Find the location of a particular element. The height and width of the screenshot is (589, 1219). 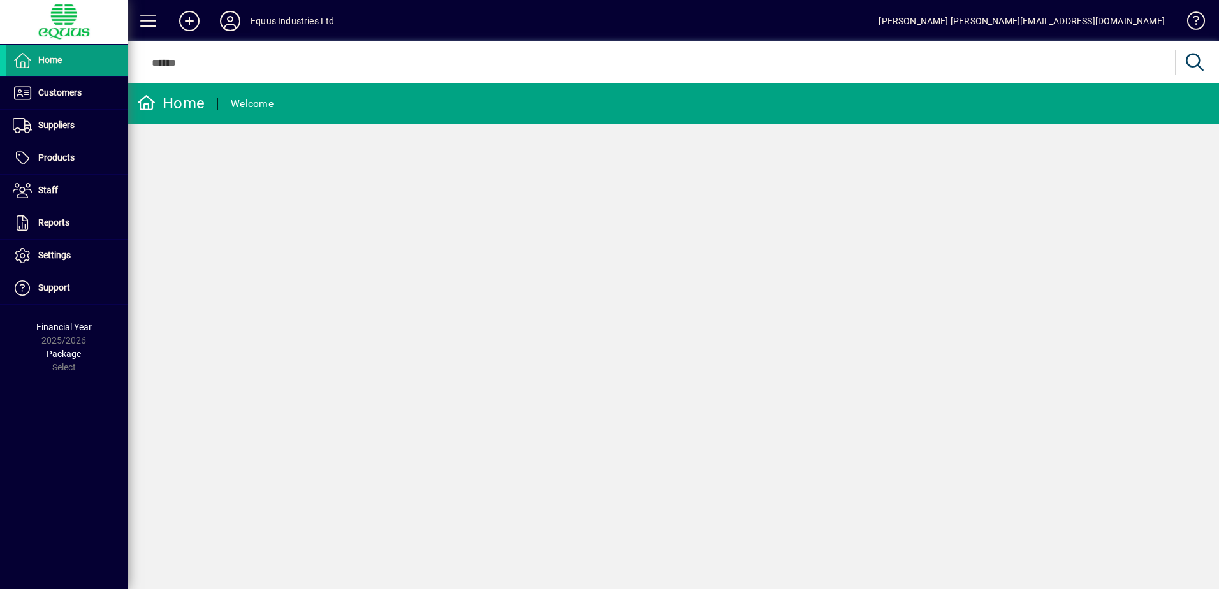

button: Profile is located at coordinates (230, 21).